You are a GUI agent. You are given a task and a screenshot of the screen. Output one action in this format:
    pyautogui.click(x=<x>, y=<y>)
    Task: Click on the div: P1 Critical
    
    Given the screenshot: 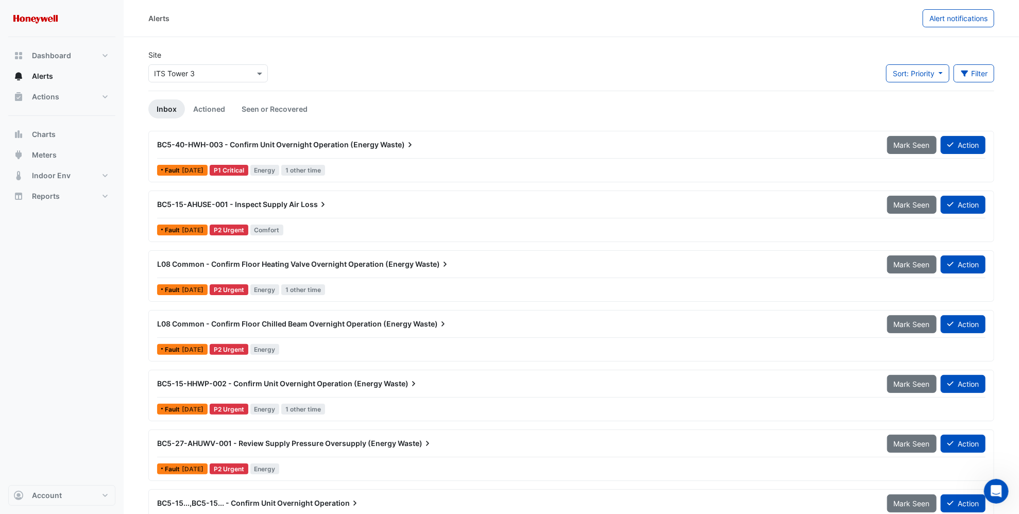 What is the action you would take?
    pyautogui.click(x=229, y=170)
    